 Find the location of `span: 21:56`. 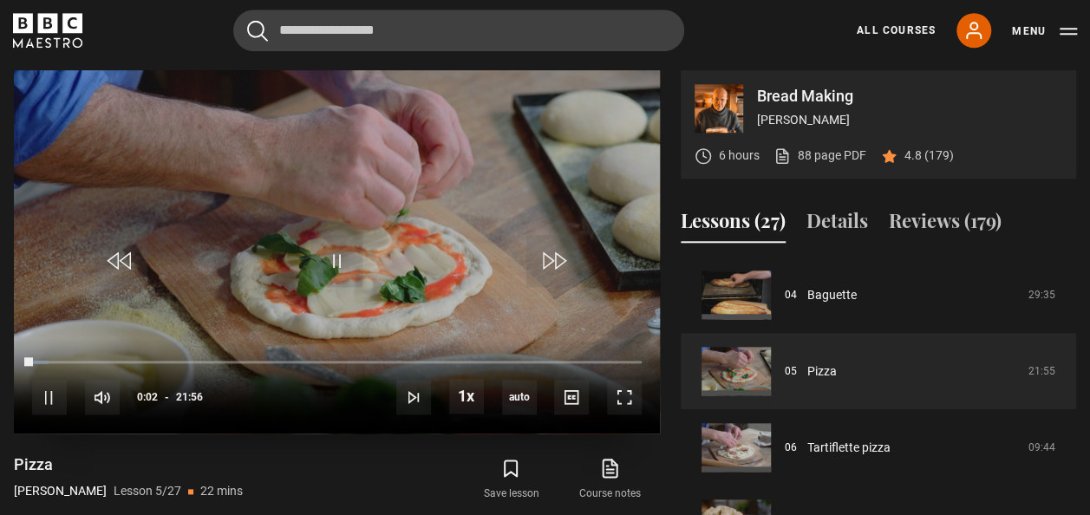

span: 21:56 is located at coordinates (189, 397).